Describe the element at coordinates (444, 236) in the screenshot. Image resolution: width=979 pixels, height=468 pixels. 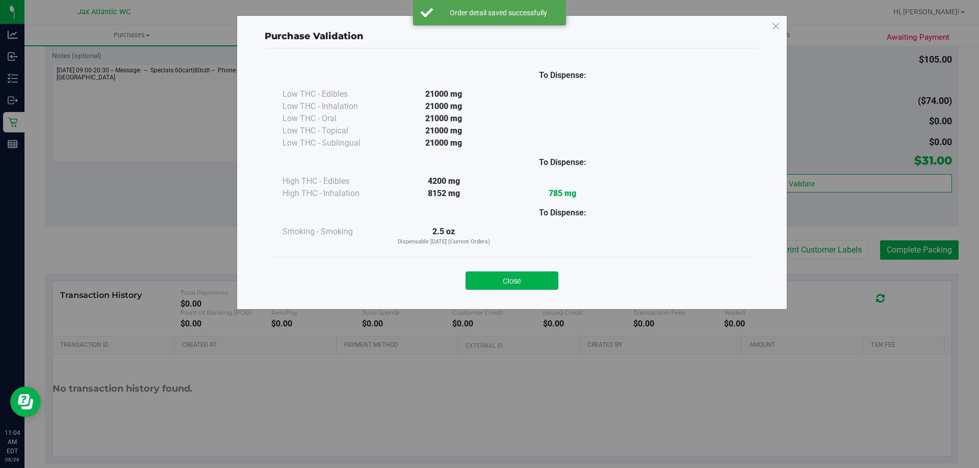
I see `div: 2.5 oz` at that location.